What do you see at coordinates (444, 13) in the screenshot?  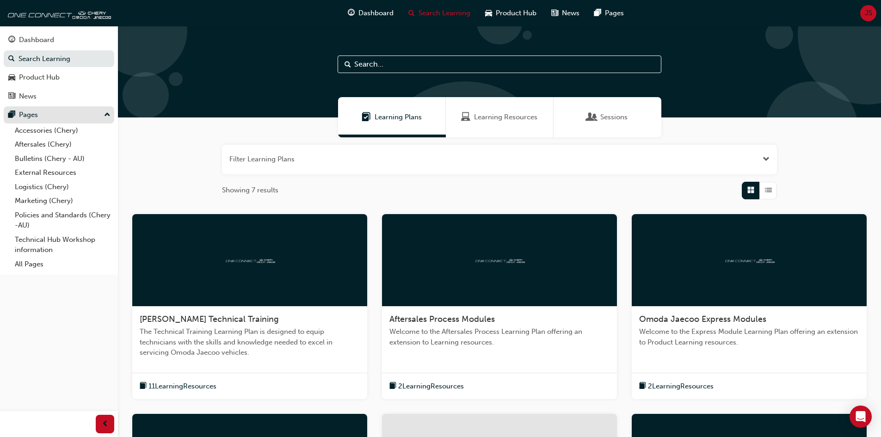 I see `span: Search Learning` at bounding box center [444, 13].